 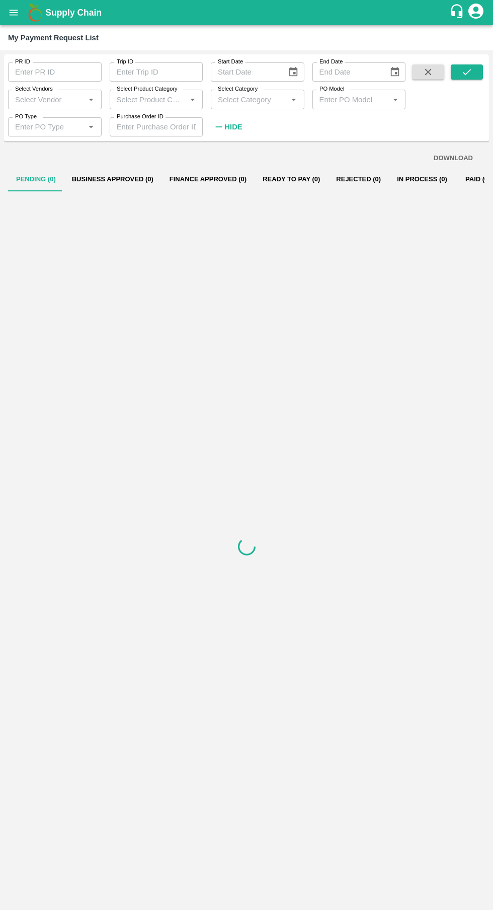 What do you see at coordinates (34, 89) in the screenshot?
I see `label: Select Vendors` at bounding box center [34, 89].